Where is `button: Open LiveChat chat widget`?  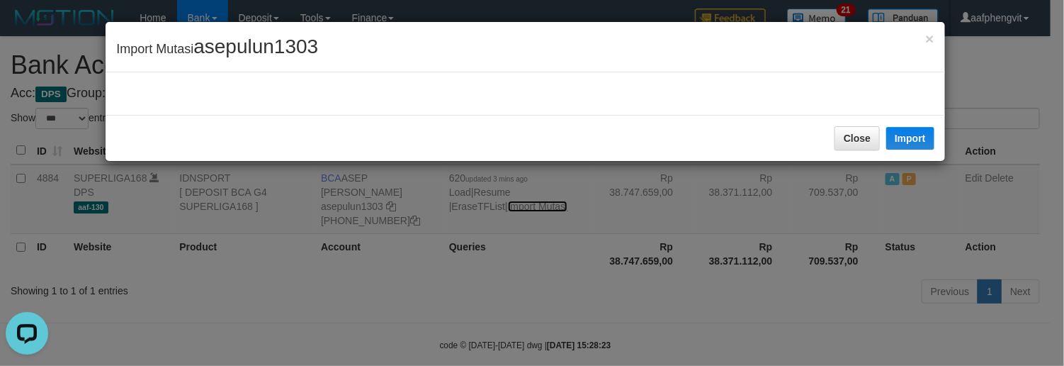
button: Open LiveChat chat widget is located at coordinates (27, 27).